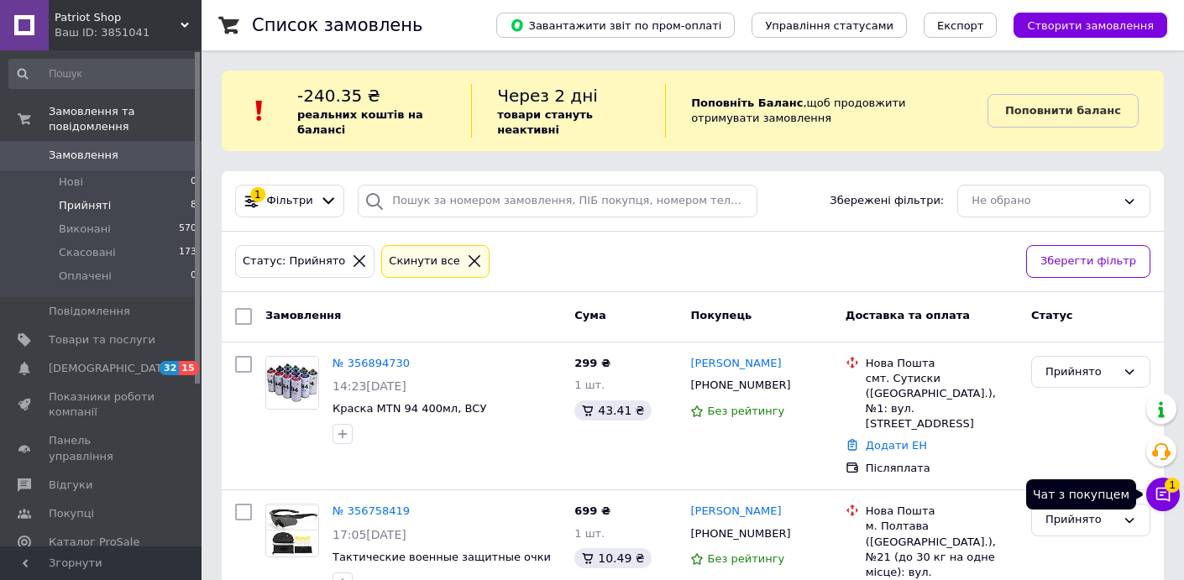  Describe the element at coordinates (720, 315) in the screenshot. I see `span: Покупець` at that location.